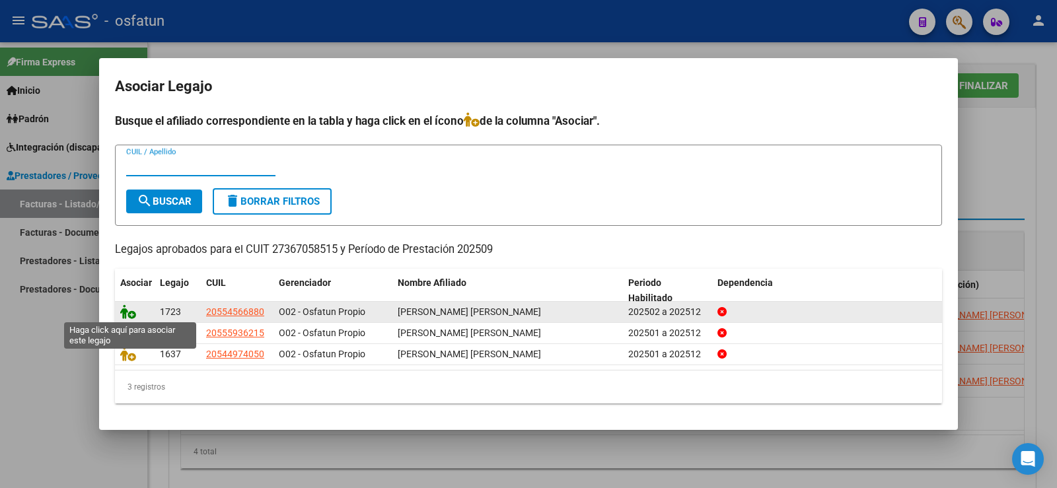 This screenshot has width=1057, height=488. Describe the element at coordinates (135, 291) in the screenshot. I see `datatable-header-cell: Asociar` at that location.